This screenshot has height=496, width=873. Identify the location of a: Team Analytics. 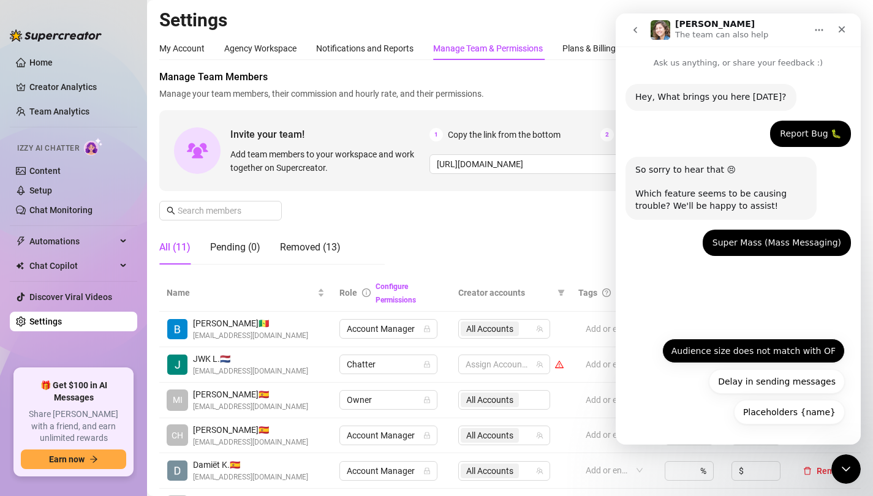
(59, 111).